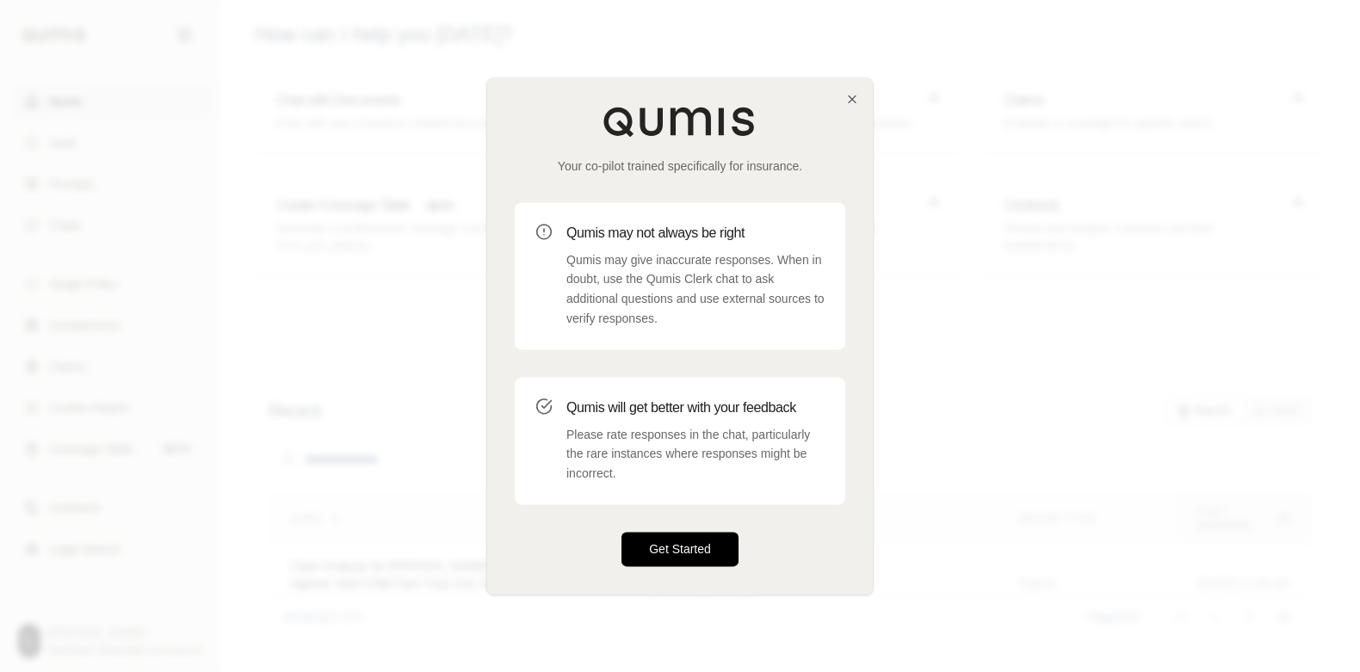 This screenshot has width=1360, height=672. What do you see at coordinates (696, 289) in the screenshot?
I see `p: Qumis may give inaccurate responses. When in doubt, use the Qumis Clerk chat to ask additional qu...` at bounding box center [696, 289].